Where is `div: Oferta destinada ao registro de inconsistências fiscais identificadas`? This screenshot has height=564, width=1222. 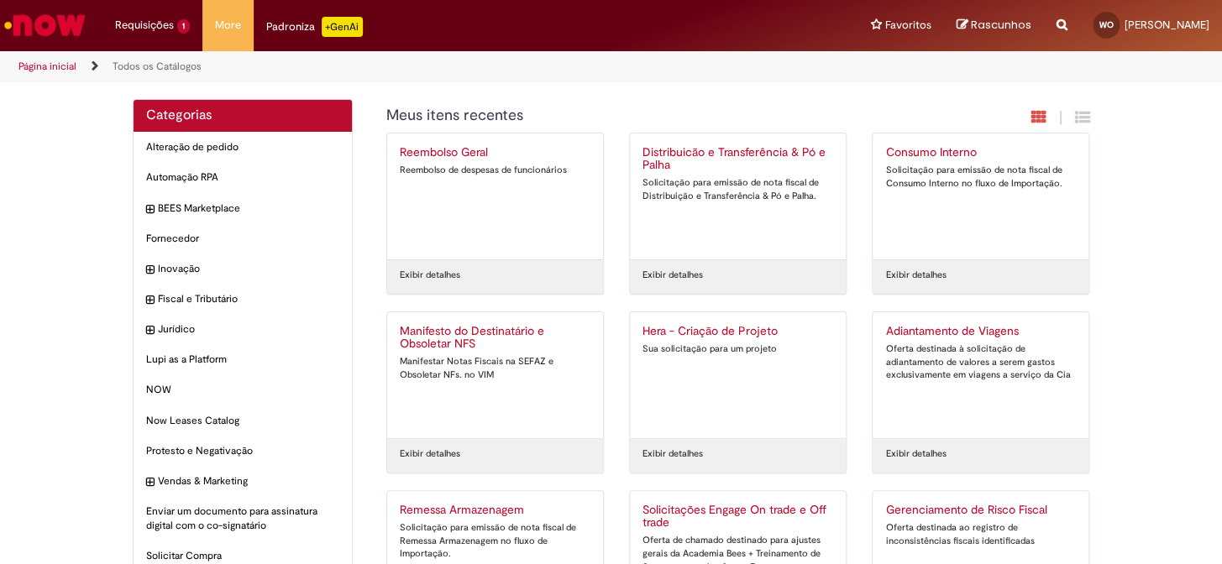 div: Oferta destinada ao registro de inconsistências fiscais identificadas is located at coordinates (980, 534).